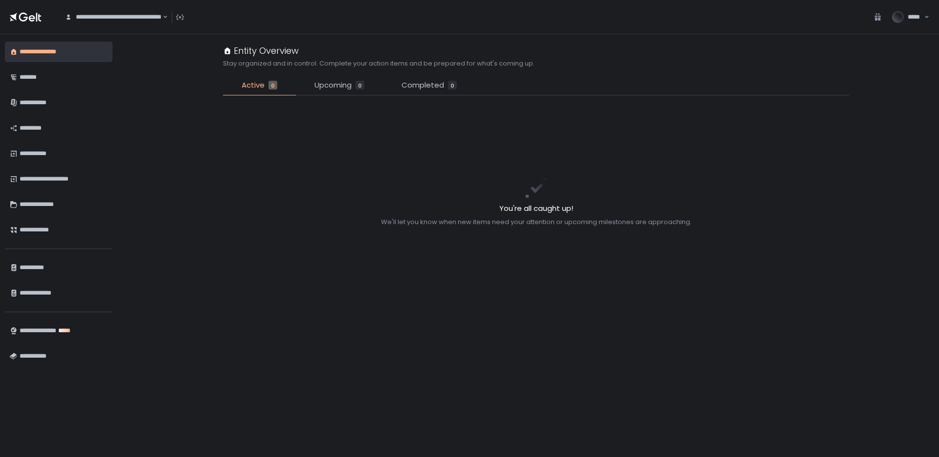 This screenshot has height=457, width=939. I want to click on div: Entity Overview, so click(261, 50).